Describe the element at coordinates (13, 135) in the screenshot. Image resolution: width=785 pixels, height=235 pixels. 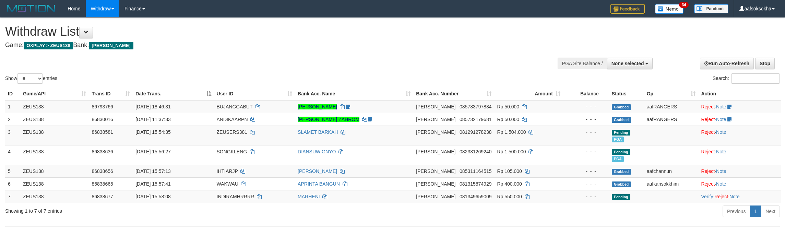
I see `td: 3` at that location.